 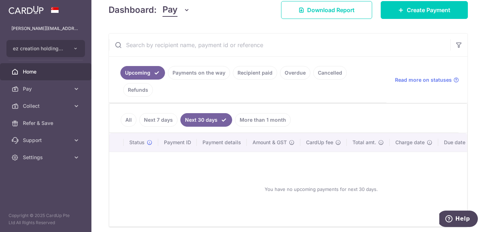 I want to click on a: Read more on statuses, so click(x=427, y=80).